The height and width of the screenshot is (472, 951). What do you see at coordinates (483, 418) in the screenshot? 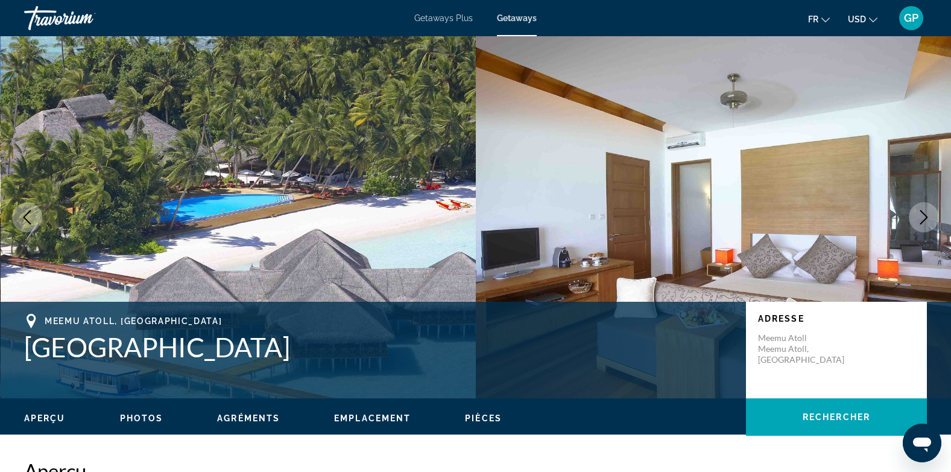
I see `button: Pièces` at bounding box center [483, 418].